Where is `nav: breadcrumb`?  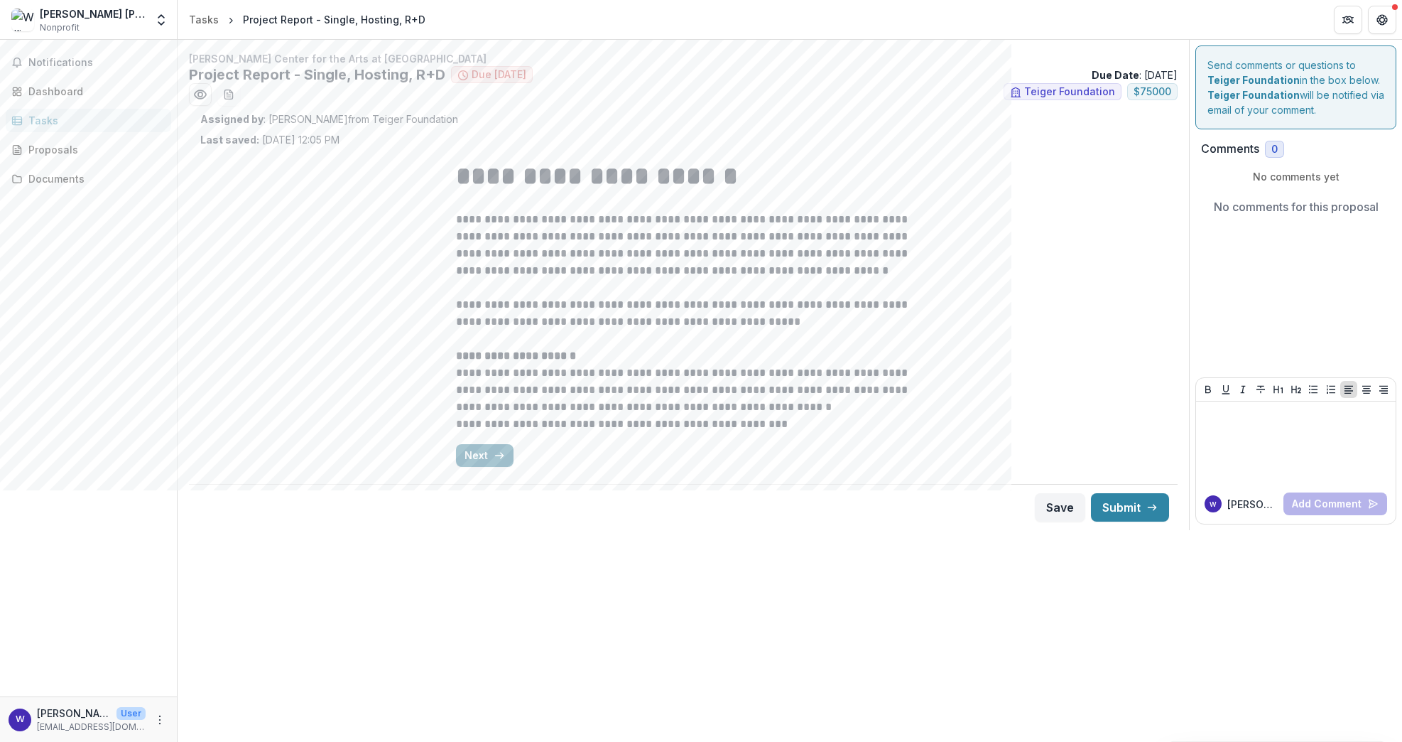
nav: breadcrumb is located at coordinates (307, 19).